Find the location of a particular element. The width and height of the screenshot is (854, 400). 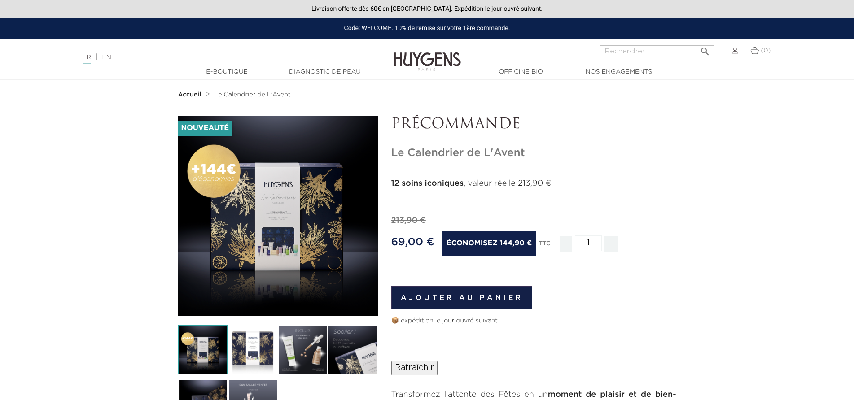

li: Nouveauté is located at coordinates (205, 128).